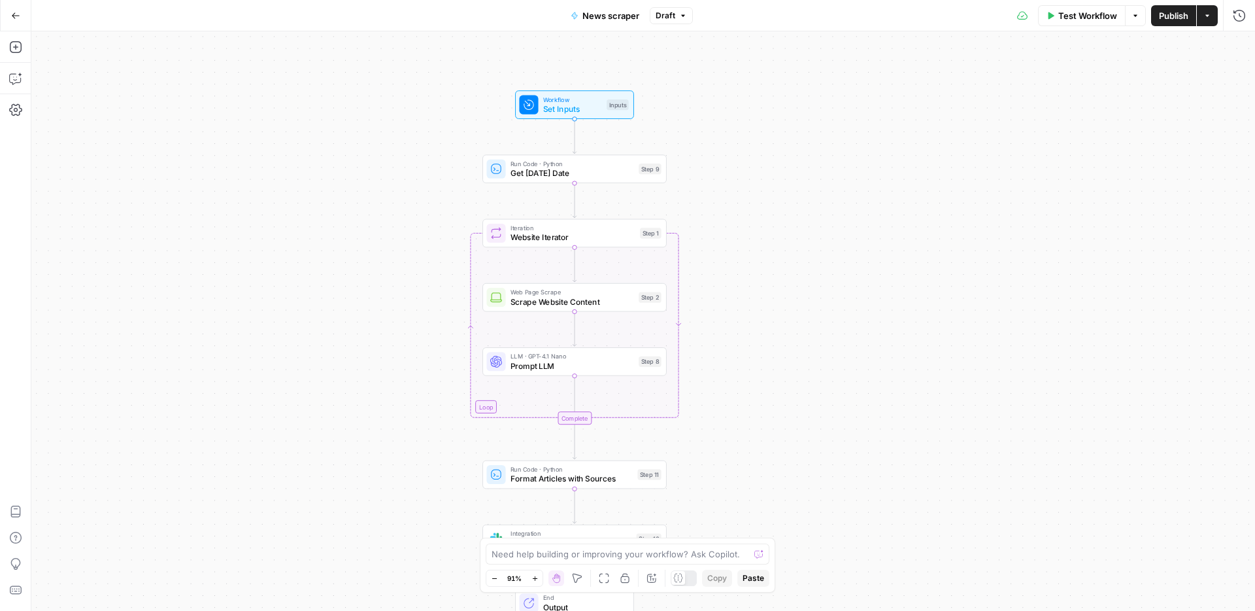 Image resolution: width=1255 pixels, height=611 pixels. I want to click on span: Paste, so click(753, 578).